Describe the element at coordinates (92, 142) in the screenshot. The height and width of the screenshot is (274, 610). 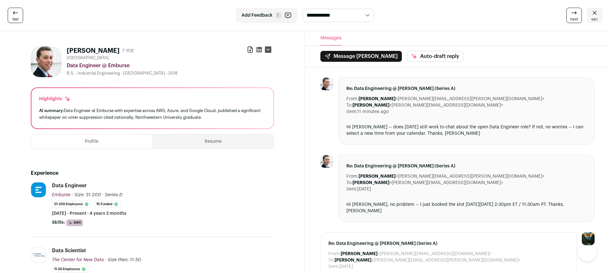
I see `button: Profile` at that location.